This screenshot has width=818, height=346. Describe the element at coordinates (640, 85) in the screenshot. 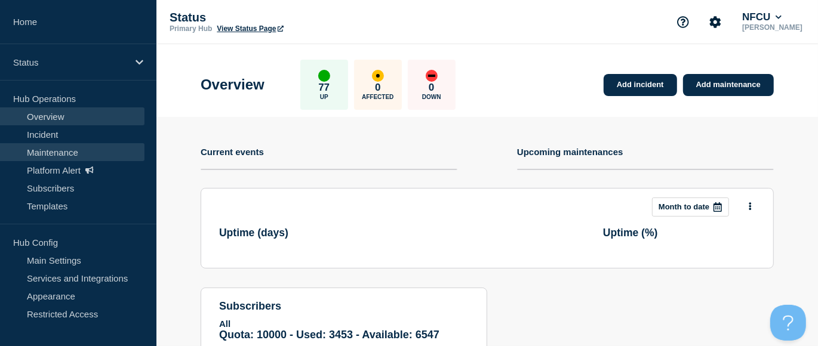

I see `a: Add incident` at that location.